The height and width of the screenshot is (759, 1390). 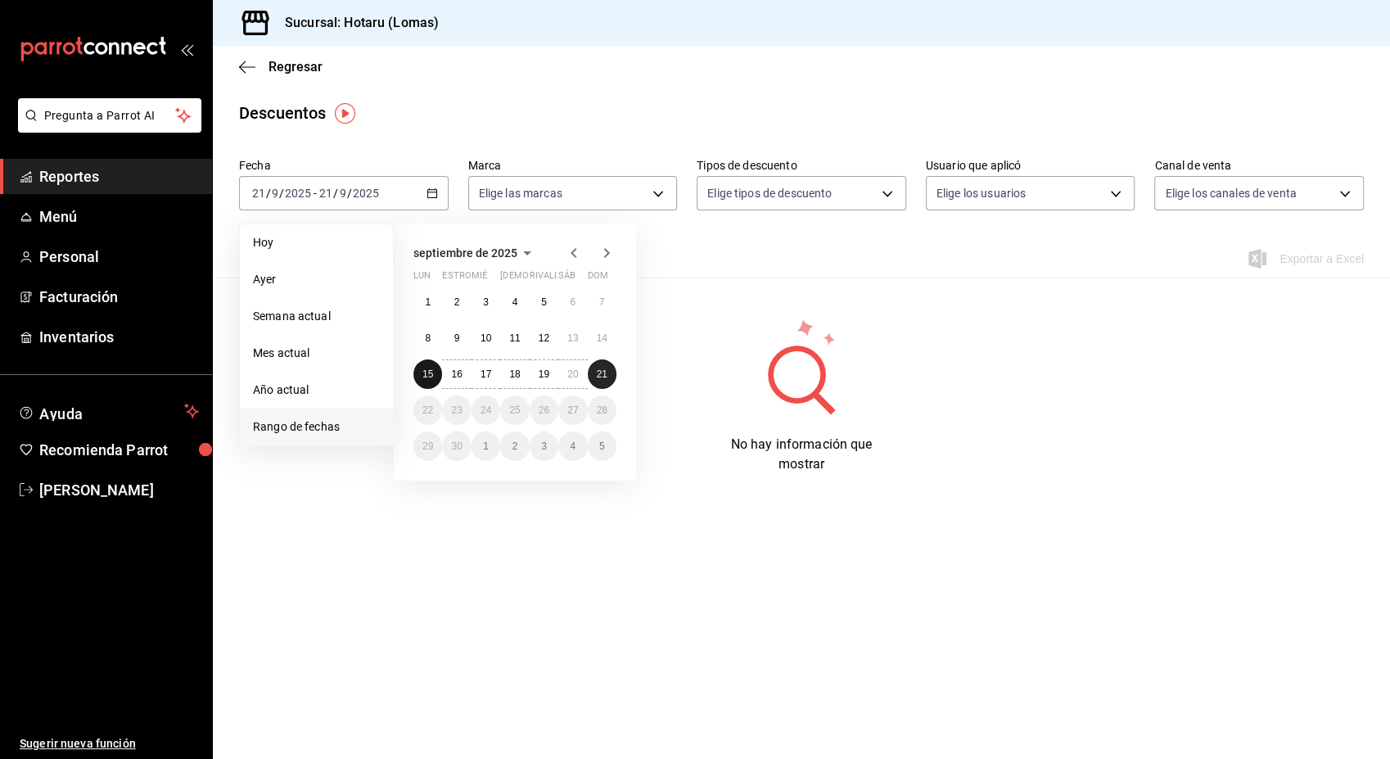 What do you see at coordinates (980, 193) in the screenshot?
I see `span: Elige los usuarios` at bounding box center [980, 193].